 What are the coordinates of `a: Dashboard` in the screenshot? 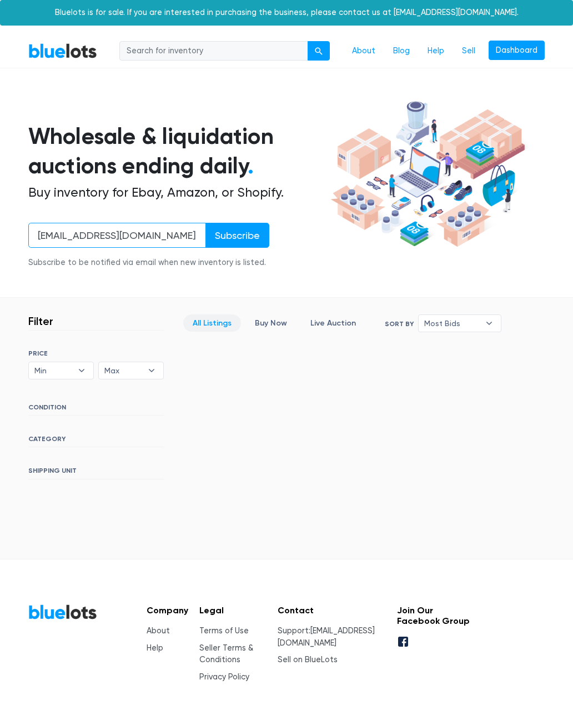 It's located at (516, 51).